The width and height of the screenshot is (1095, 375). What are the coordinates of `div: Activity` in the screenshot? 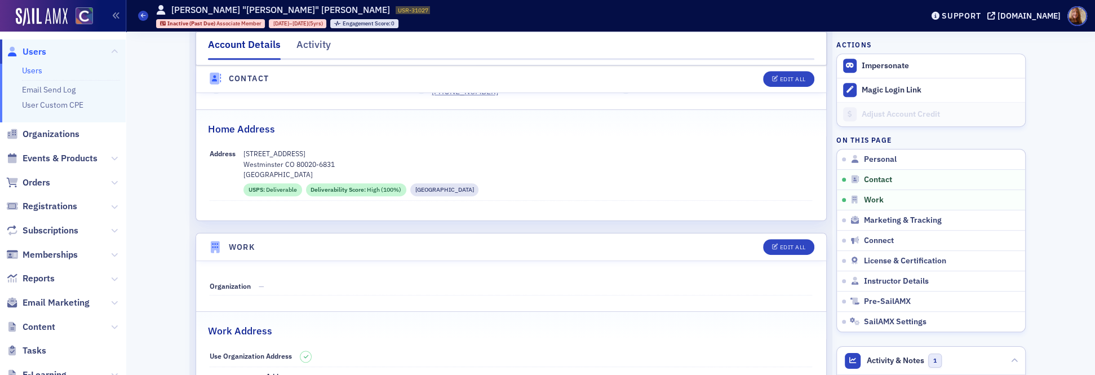 It's located at (313, 47).